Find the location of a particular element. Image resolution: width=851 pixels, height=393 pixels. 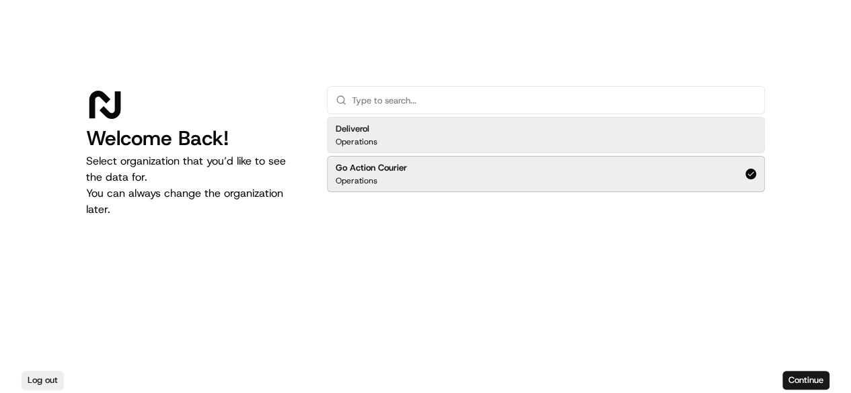

p: Select organization that you’d like to see the data for. You can always change the organization l... is located at coordinates (196, 186).